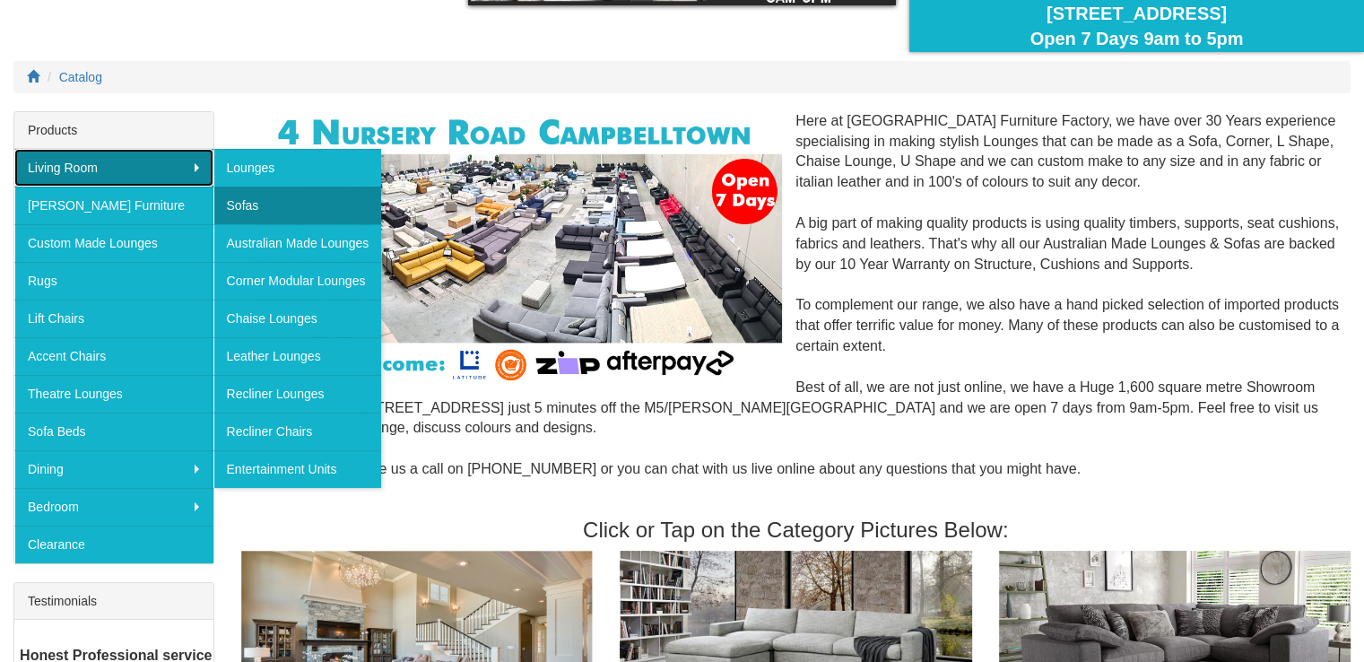 The height and width of the screenshot is (662, 1364). What do you see at coordinates (114, 544) in the screenshot?
I see `a: Clearance` at bounding box center [114, 544].